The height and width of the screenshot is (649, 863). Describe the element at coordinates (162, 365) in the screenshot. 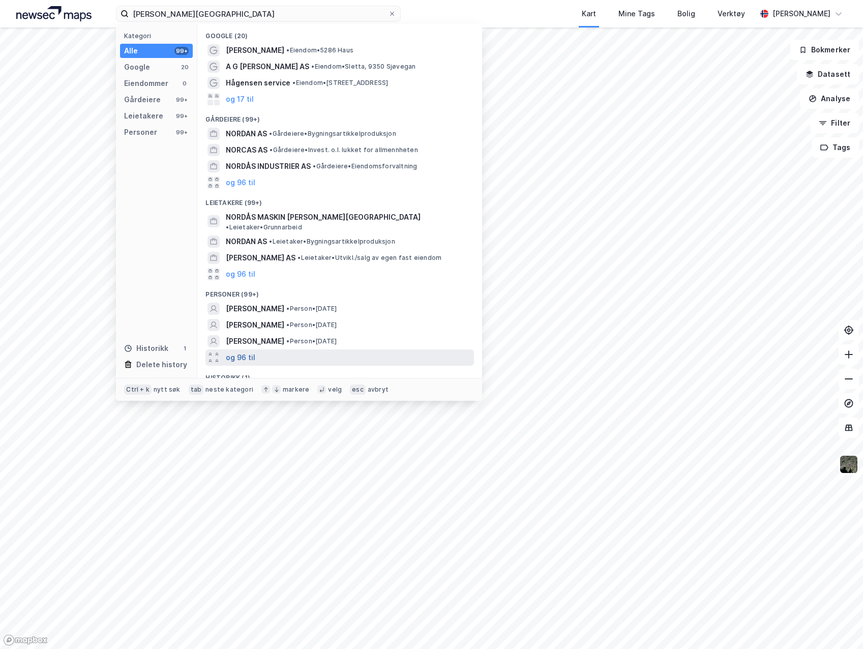

I see `div: Delete history` at that location.